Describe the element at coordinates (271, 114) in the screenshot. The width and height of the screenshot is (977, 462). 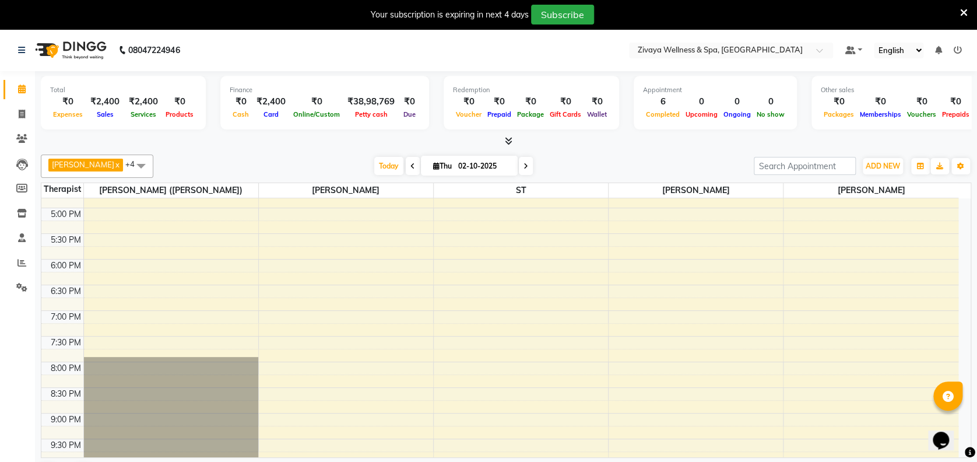
I see `span: Card` at that location.